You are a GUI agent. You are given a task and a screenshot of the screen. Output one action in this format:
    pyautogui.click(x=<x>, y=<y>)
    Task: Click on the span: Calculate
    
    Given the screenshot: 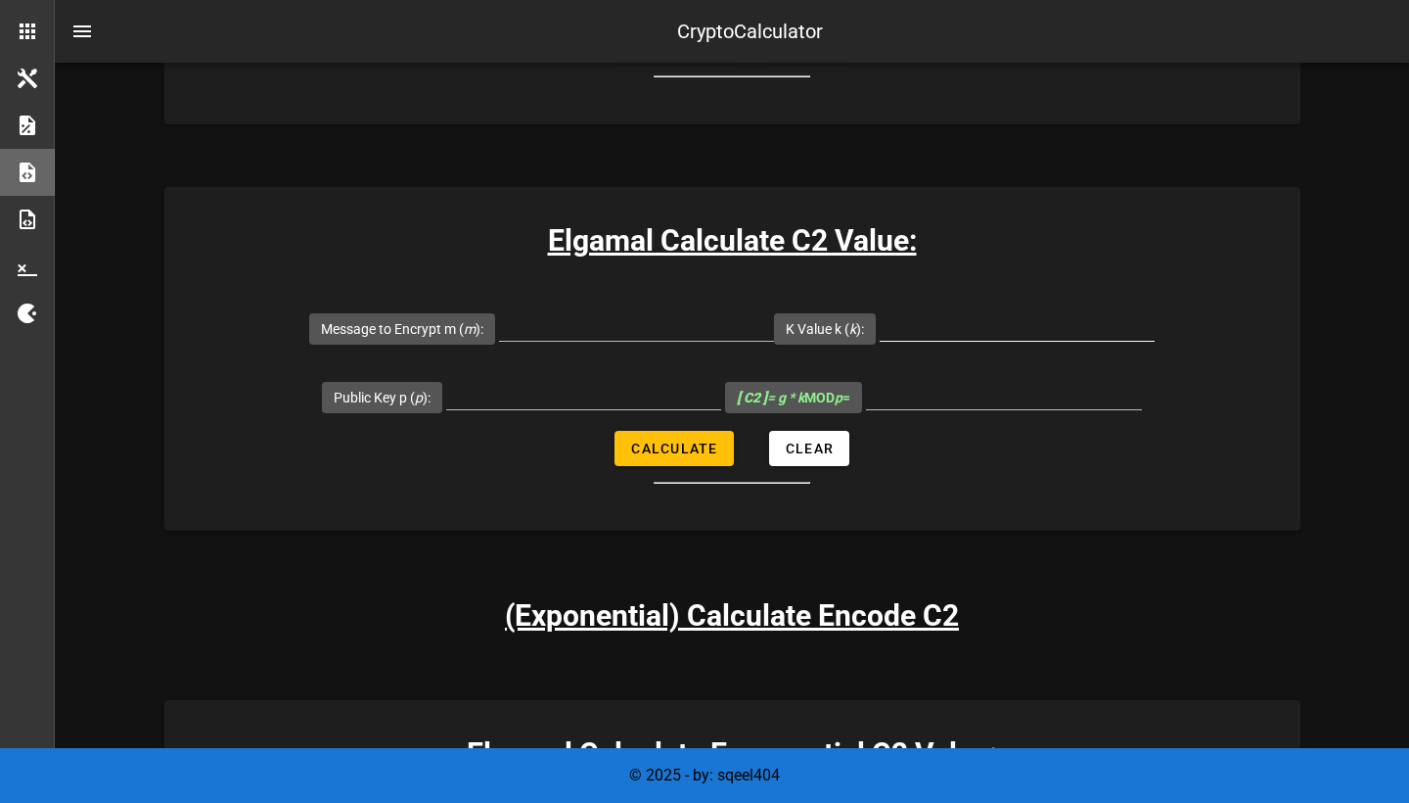 What is the action you would take?
    pyautogui.click(x=674, y=448)
    